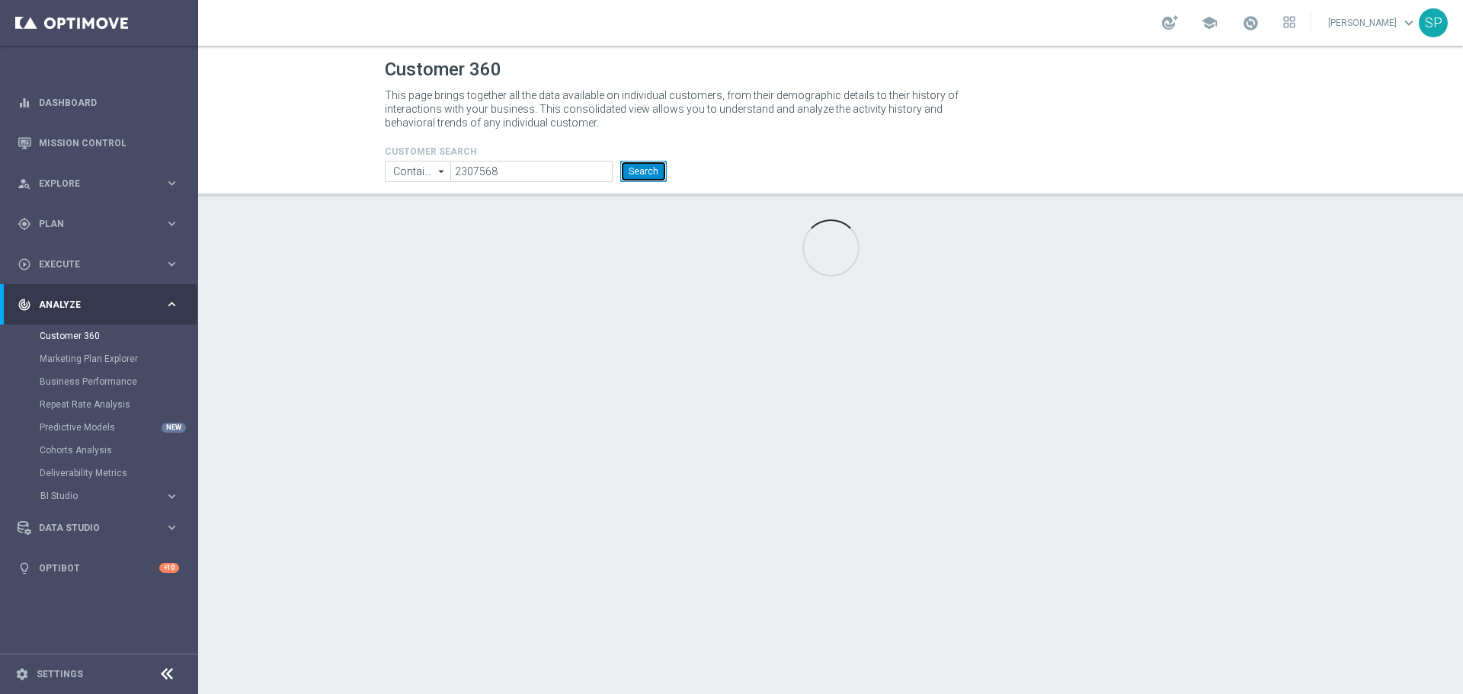 Image resolution: width=1463 pixels, height=694 pixels. I want to click on button: Search, so click(643, 171).